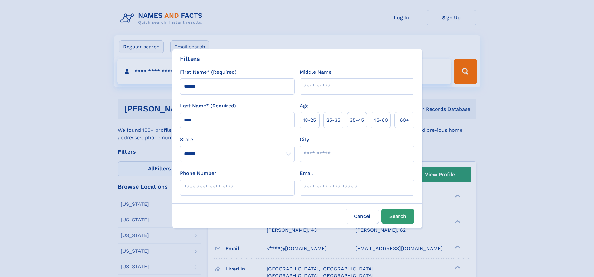 The width and height of the screenshot is (594, 277). I want to click on span: 25‑35, so click(333, 120).